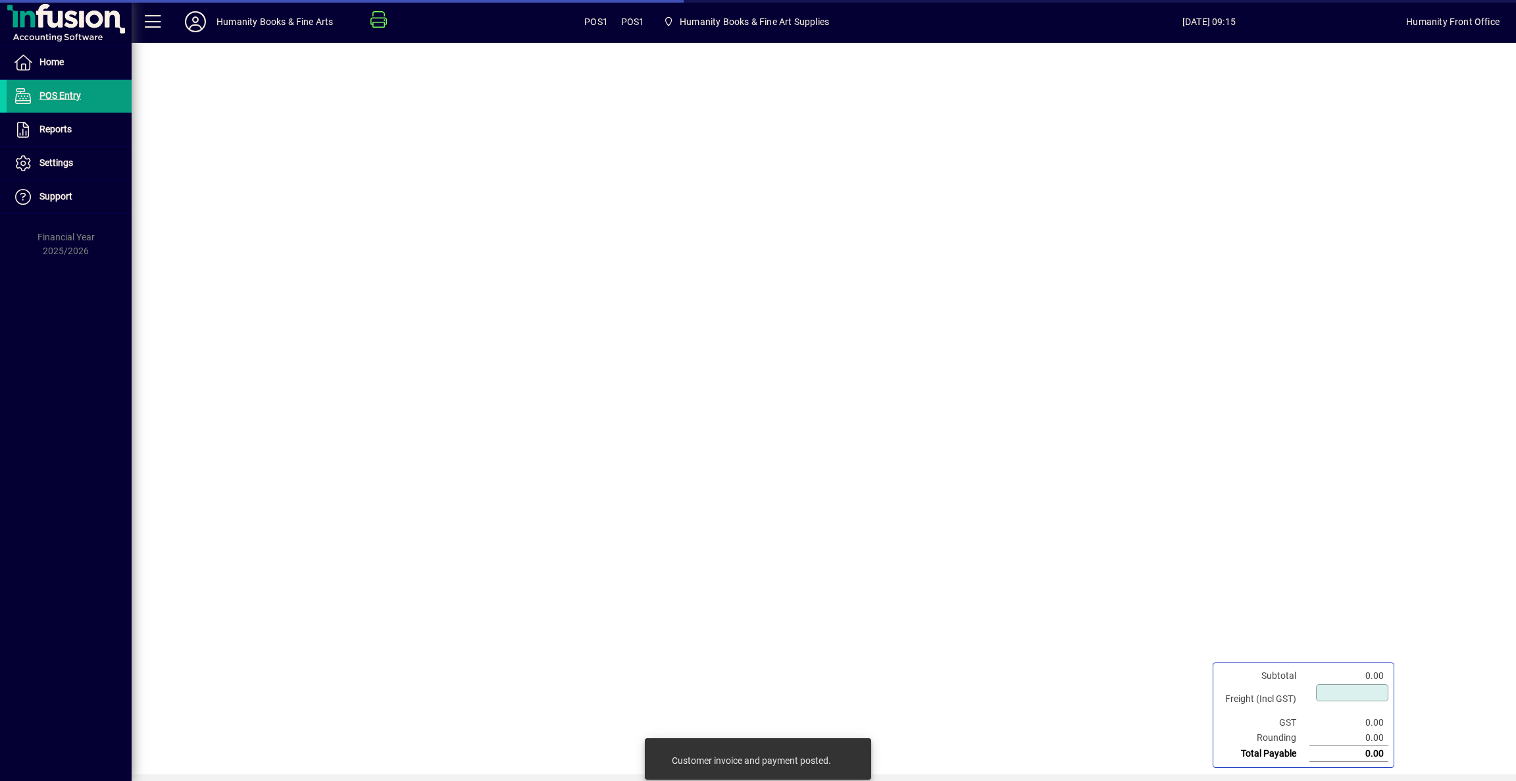 This screenshot has height=781, width=1516. Describe the element at coordinates (752, 760) in the screenshot. I see `div: Customer invoice and payment posted.` at that location.